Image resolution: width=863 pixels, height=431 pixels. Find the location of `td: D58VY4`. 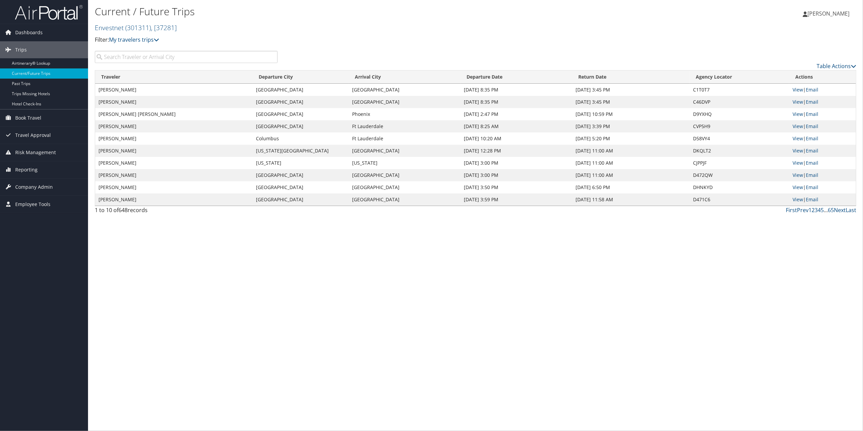

td: D58VY4 is located at coordinates (740, 139).